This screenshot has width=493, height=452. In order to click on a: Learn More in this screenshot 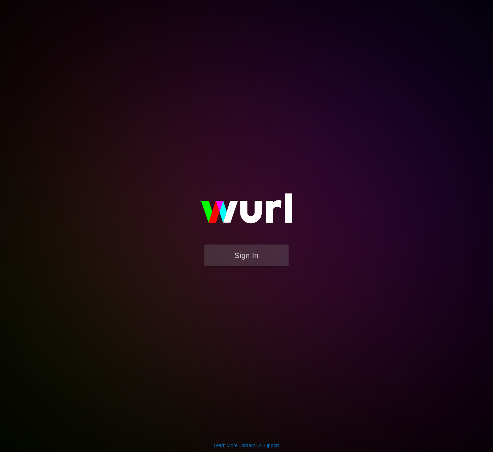, I will do `click(226, 446)`.